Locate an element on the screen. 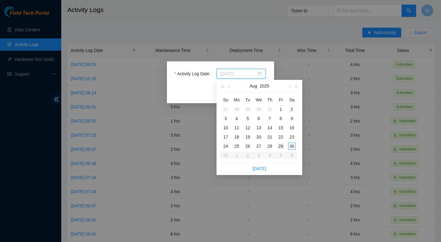  td: 2025-08-18 is located at coordinates (237, 137).